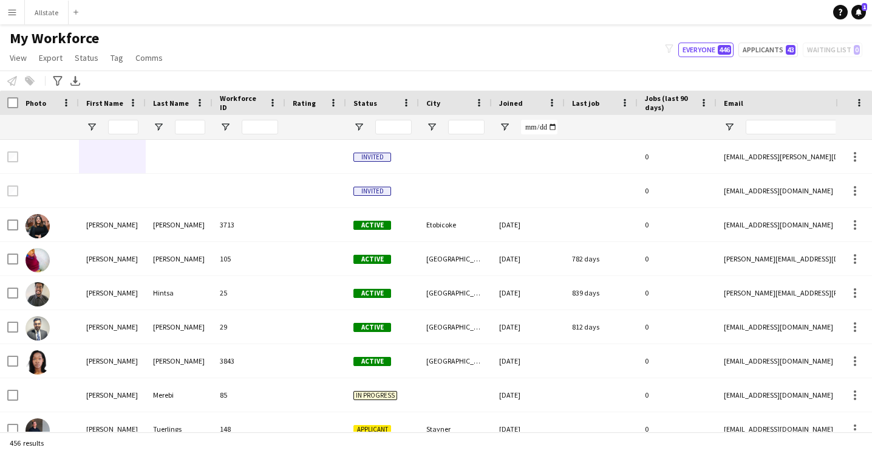 This screenshot has height=453, width=872. Describe the element at coordinates (38, 294) in the screenshot. I see `img: Abel Hintsa` at that location.